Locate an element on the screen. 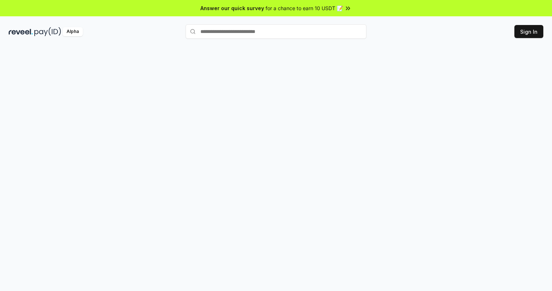 The height and width of the screenshot is (291, 552). span: Answer our quick survey is located at coordinates (232, 8).